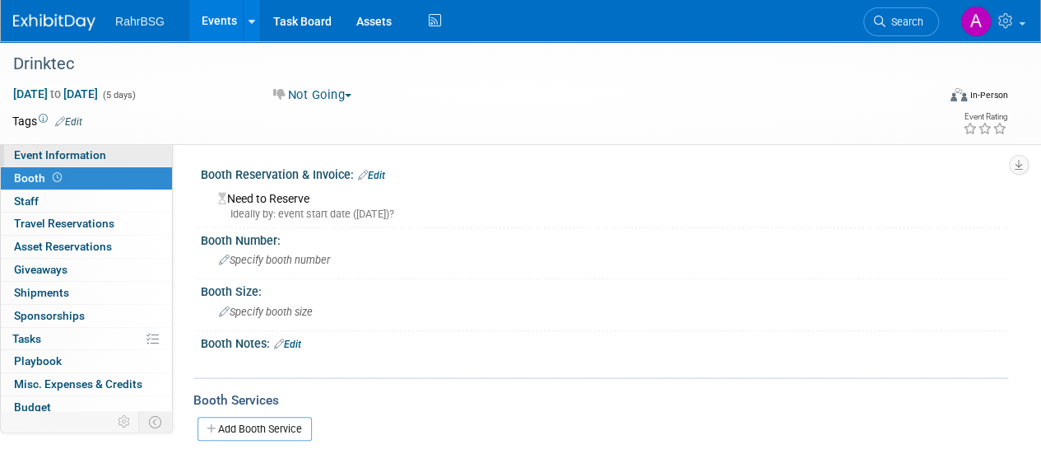 The width and height of the screenshot is (1041, 454). What do you see at coordinates (901, 21) in the screenshot?
I see `a: Search` at bounding box center [901, 21].